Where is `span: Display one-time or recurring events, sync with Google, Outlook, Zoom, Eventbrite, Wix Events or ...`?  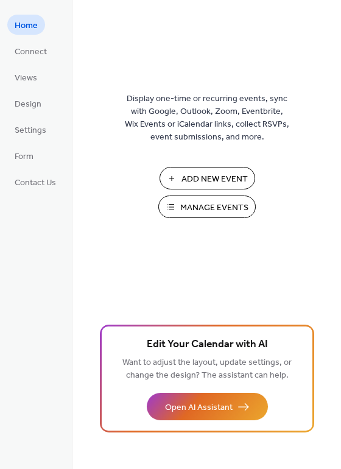
span: Display one-time or recurring events, sync with Google, Outlook, Zoom, Eventbrite, Wix Events or ... is located at coordinates (207, 118).